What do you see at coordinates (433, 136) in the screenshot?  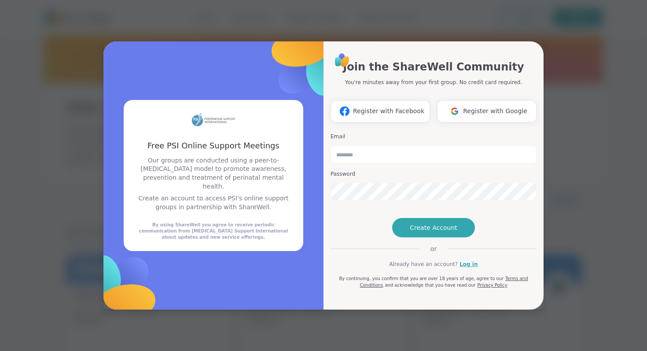 I see `h3: Email` at bounding box center [433, 136].